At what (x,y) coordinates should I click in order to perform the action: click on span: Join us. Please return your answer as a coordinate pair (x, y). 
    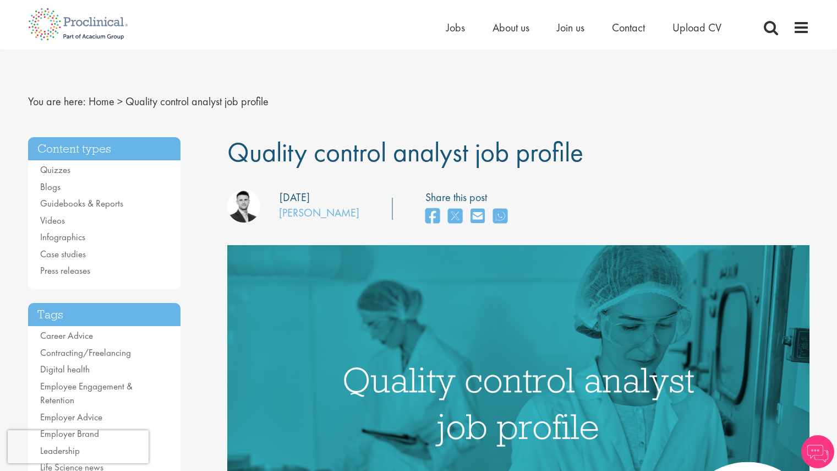
    Looking at the image, I should click on (571, 28).